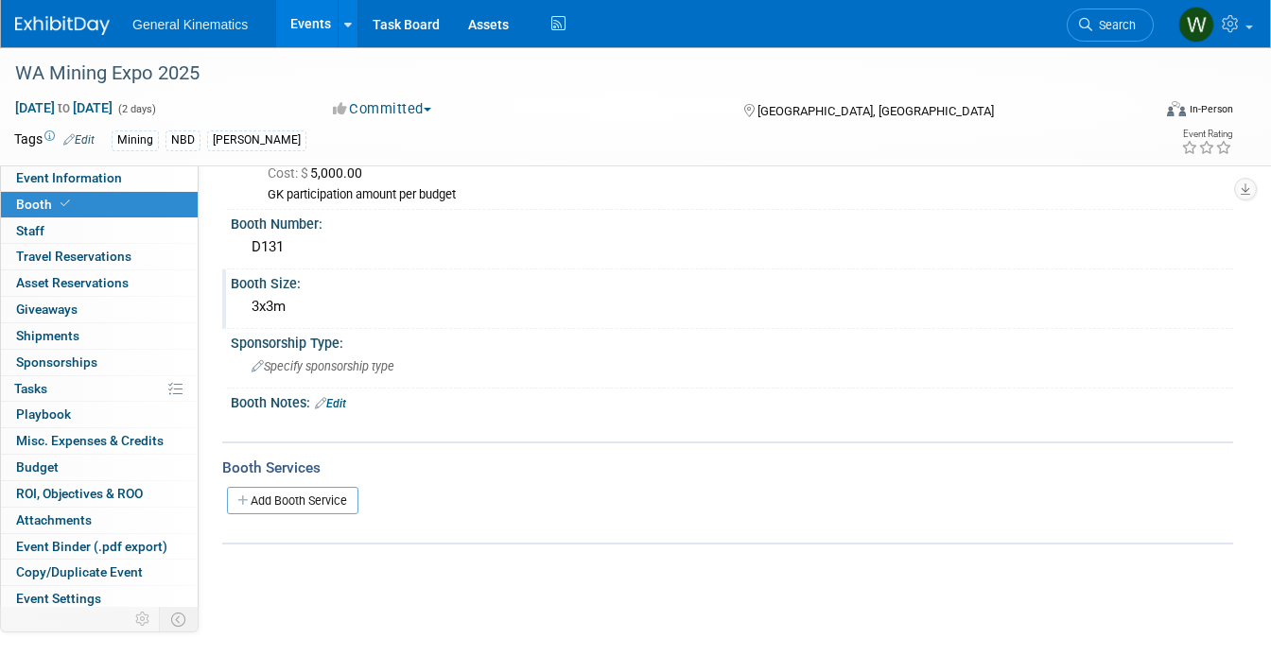 Image resolution: width=1271 pixels, height=656 pixels. What do you see at coordinates (292, 500) in the screenshot?
I see `a: Add Booth Service` at bounding box center [292, 500].